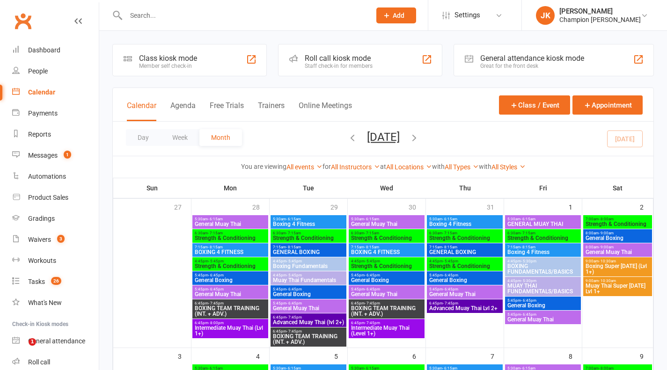 The width and height of the screenshot is (667, 370). I want to click on span: GENERAL MUAY THAI, so click(543, 224).